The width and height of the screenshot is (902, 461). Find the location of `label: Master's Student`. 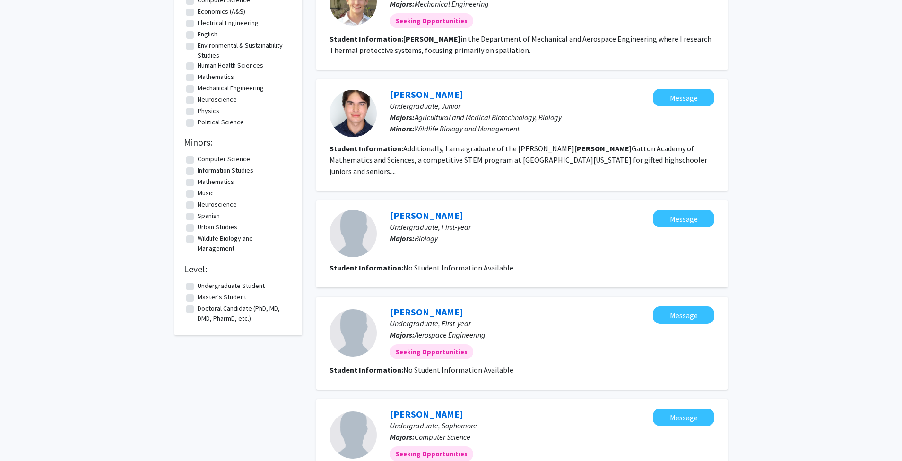

label: Master's Student is located at coordinates (222, 297).